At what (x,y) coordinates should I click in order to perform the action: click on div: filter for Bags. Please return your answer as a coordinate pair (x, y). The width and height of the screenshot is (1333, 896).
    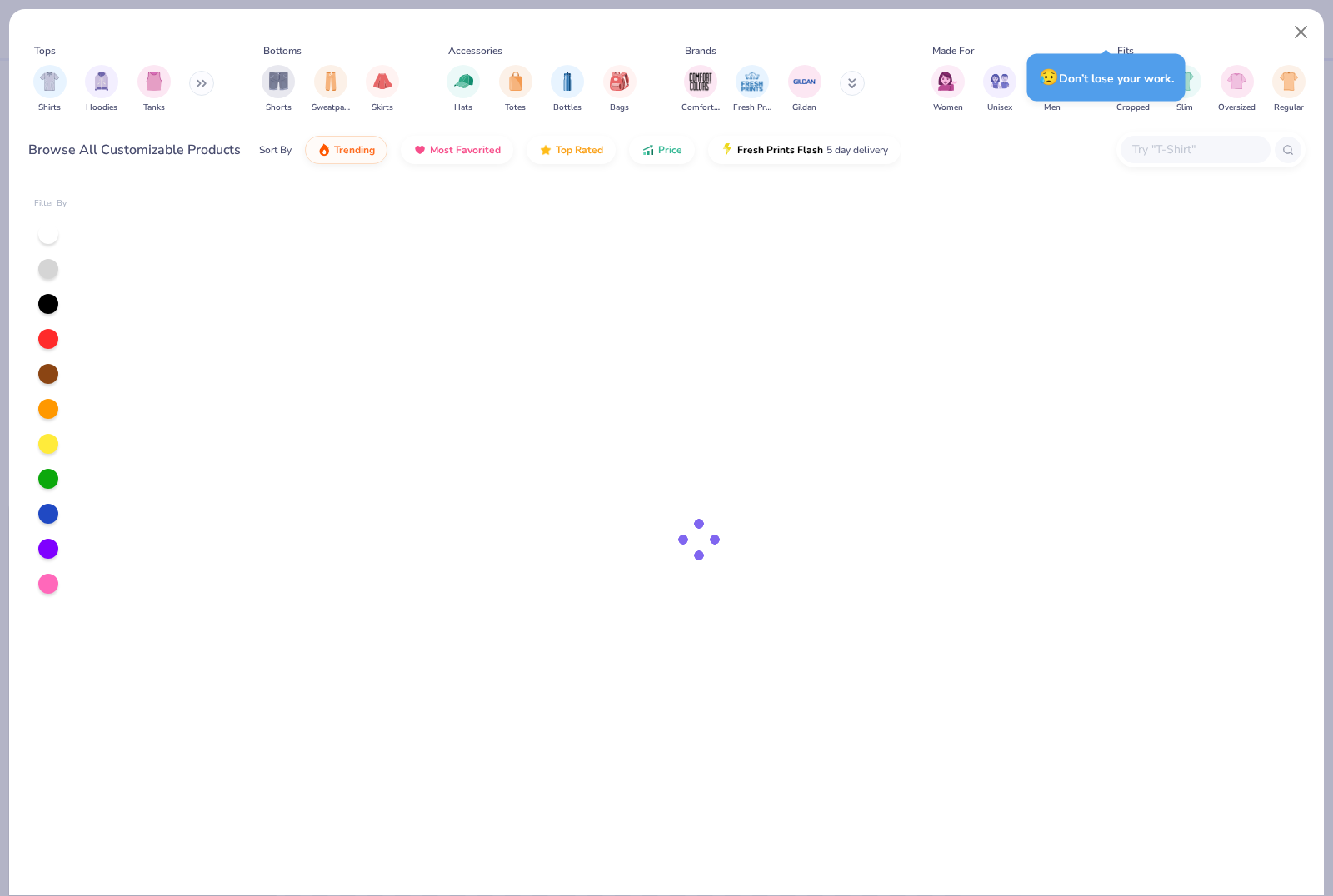
    Looking at the image, I should click on (620, 89).